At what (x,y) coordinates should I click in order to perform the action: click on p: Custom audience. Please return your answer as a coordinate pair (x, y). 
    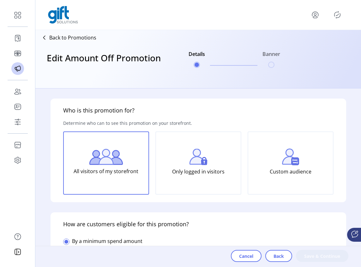
    Looking at the image, I should click on (290, 171).